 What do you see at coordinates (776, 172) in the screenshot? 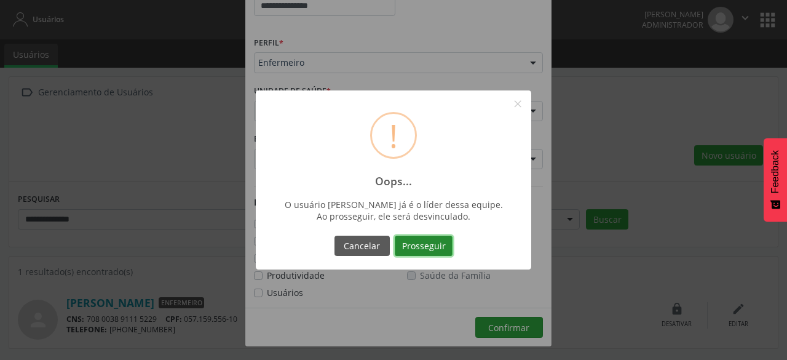
I see `span: Feedback` at bounding box center [776, 172].